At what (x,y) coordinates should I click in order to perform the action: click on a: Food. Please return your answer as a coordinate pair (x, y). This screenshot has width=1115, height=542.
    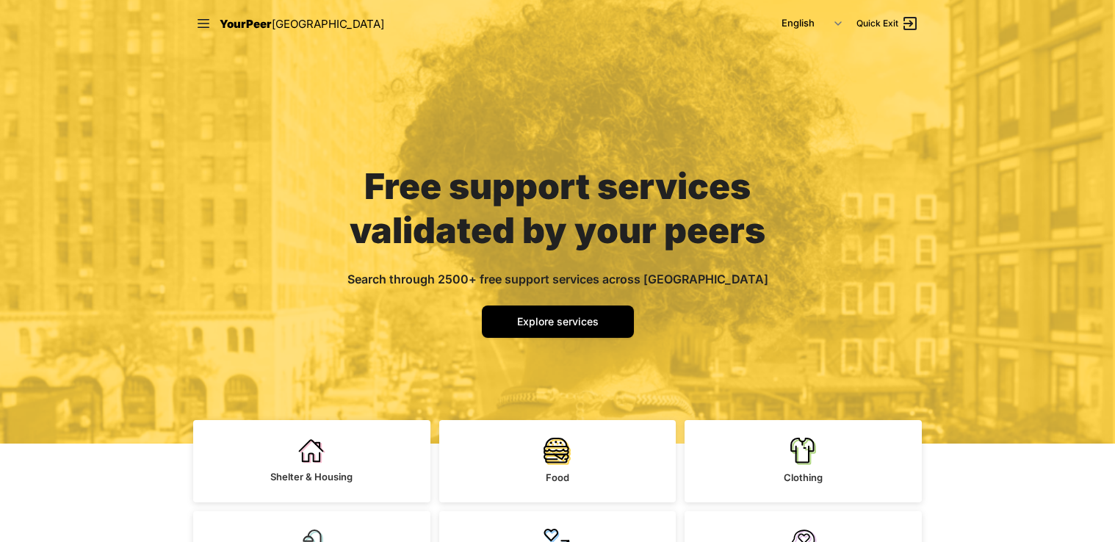
    Looking at the image, I should click on (557, 461).